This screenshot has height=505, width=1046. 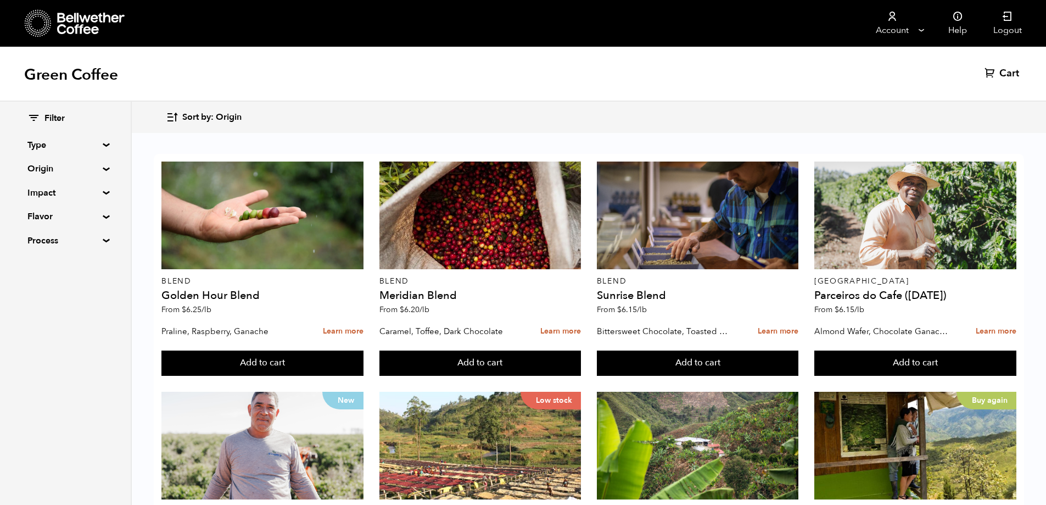 What do you see at coordinates (65, 145) in the screenshot?
I see `summary: Type` at bounding box center [65, 145].